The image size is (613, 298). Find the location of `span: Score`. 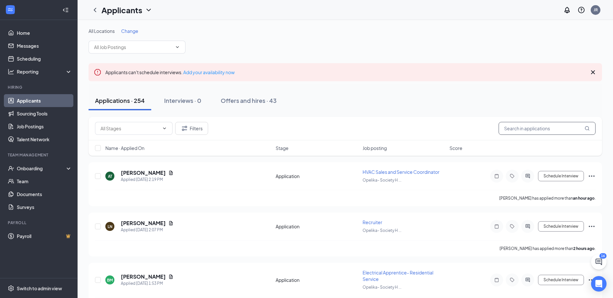

span: Score is located at coordinates (456, 148).